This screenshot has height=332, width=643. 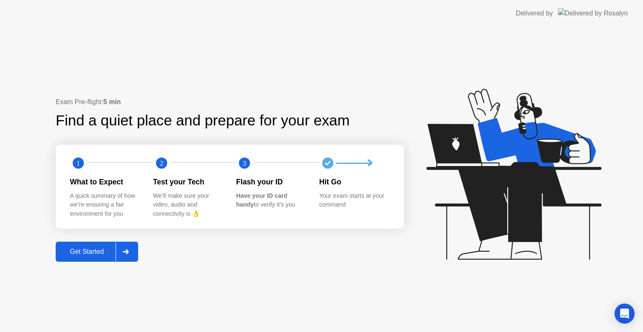 What do you see at coordinates (188, 205) in the screenshot?
I see `div: We’ll make sure your video, audio and connectivity is 👌` at bounding box center [188, 205].